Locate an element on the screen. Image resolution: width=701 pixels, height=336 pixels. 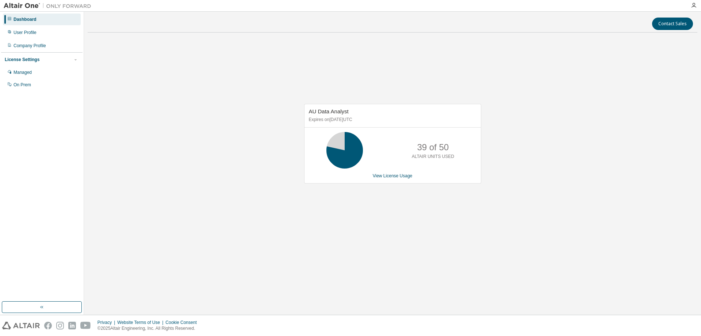
button: Contact Sales is located at coordinates (673, 24).